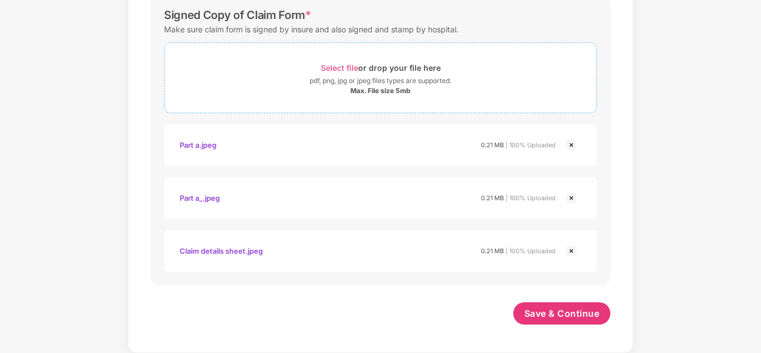 Image resolution: width=761 pixels, height=353 pixels. What do you see at coordinates (380, 78) in the screenshot?
I see `span: Select fileor drop your file herepdf, png, jpg or jpeg files types are supported.Max. File size 5mb` at bounding box center [380, 78].